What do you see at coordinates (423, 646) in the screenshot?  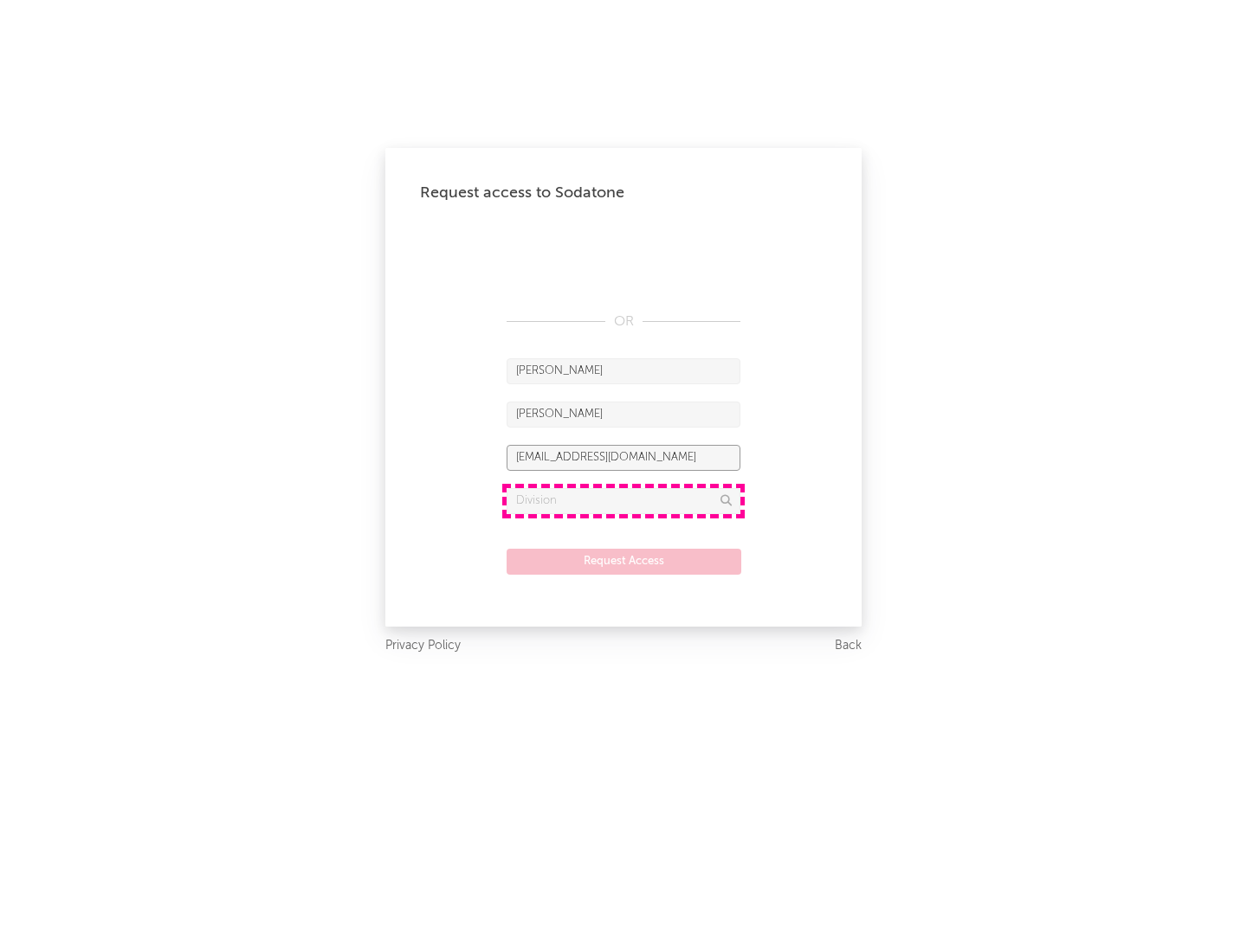 I see `a: Privacy Policy` at bounding box center [423, 646].